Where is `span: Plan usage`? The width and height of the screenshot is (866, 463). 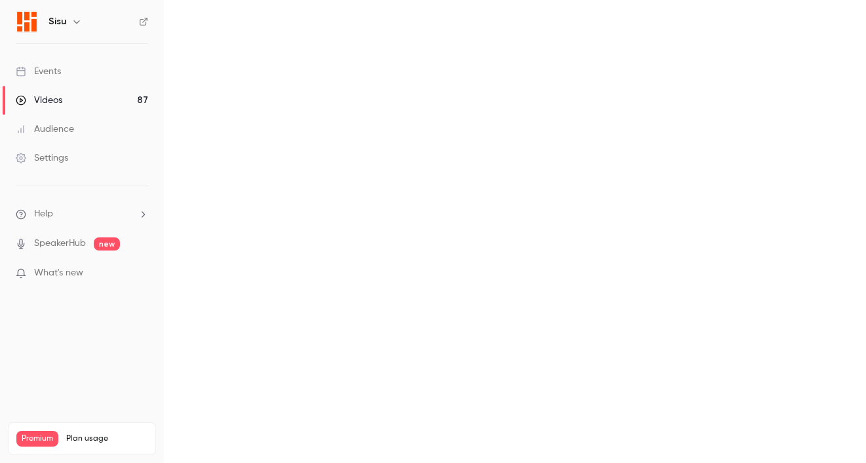 span: Plan usage is located at coordinates (107, 439).